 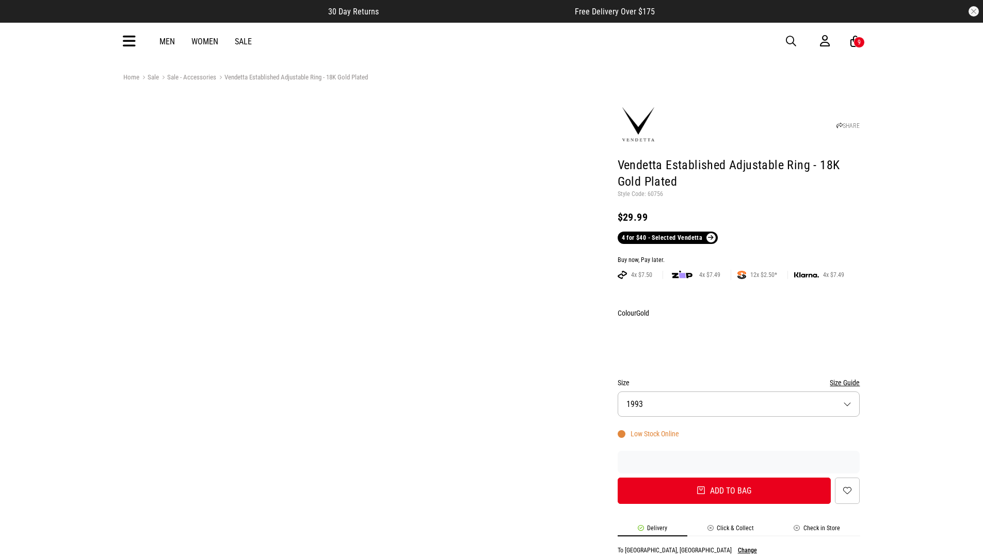 I want to click on a: SHARE, so click(x=848, y=126).